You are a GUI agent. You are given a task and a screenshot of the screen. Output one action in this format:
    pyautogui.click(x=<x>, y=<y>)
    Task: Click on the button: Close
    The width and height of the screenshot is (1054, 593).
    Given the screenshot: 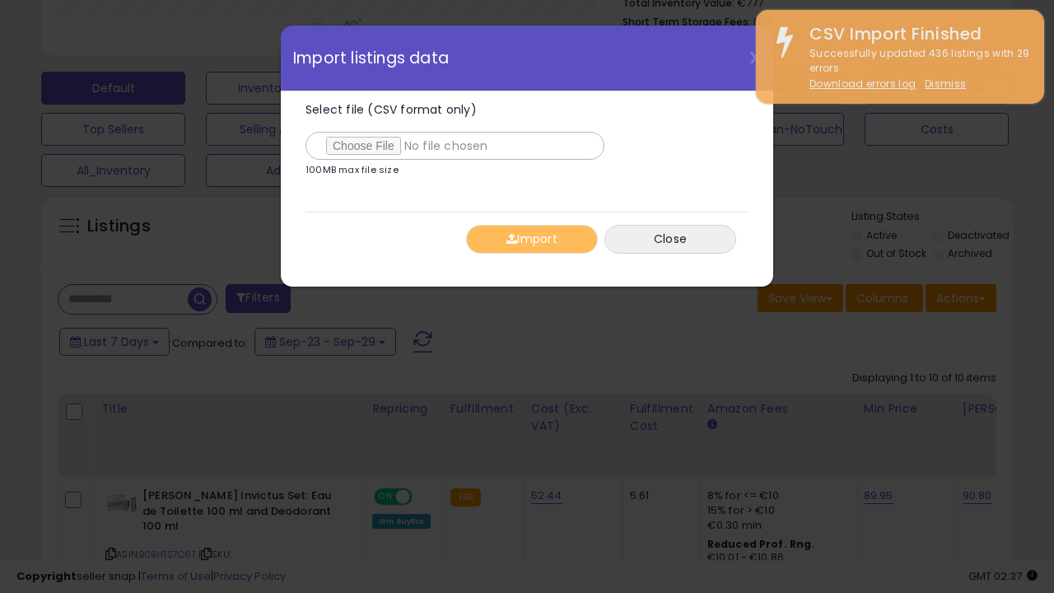 What is the action you would take?
    pyautogui.click(x=670, y=239)
    